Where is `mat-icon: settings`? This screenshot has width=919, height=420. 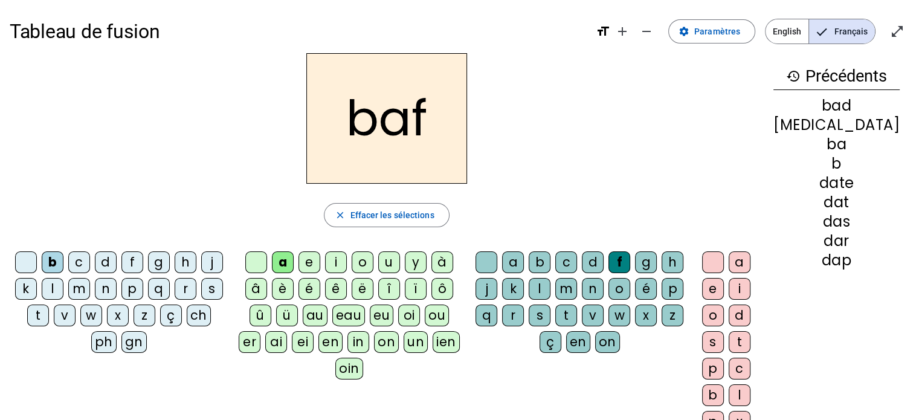 mat-icon: settings is located at coordinates (684, 31).